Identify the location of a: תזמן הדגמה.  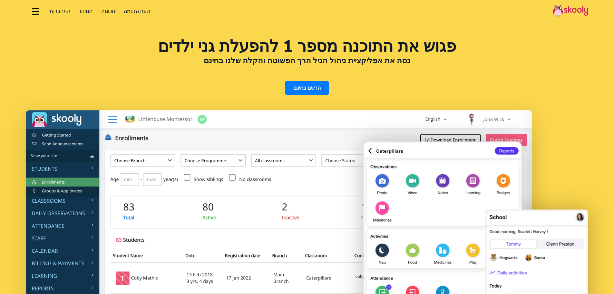
(137, 11).